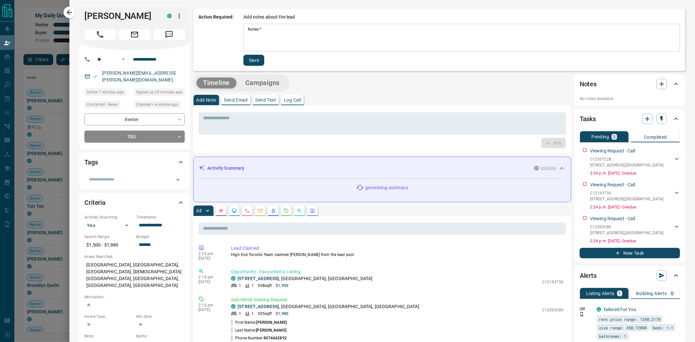  I want to click on p: Log Call, so click(292, 100).